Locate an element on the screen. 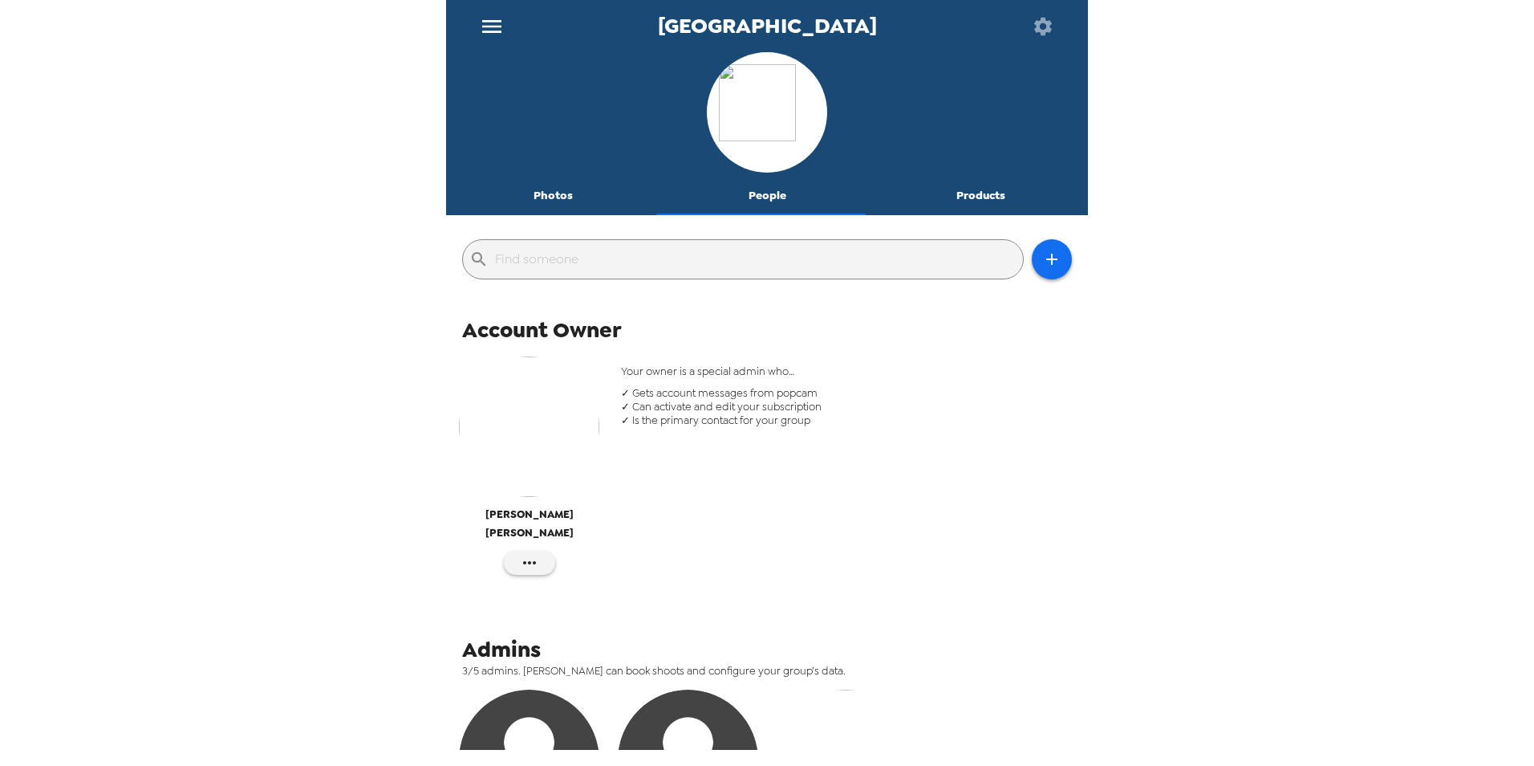 This screenshot has width=1534, height=766. button: People is located at coordinates (767, 196).